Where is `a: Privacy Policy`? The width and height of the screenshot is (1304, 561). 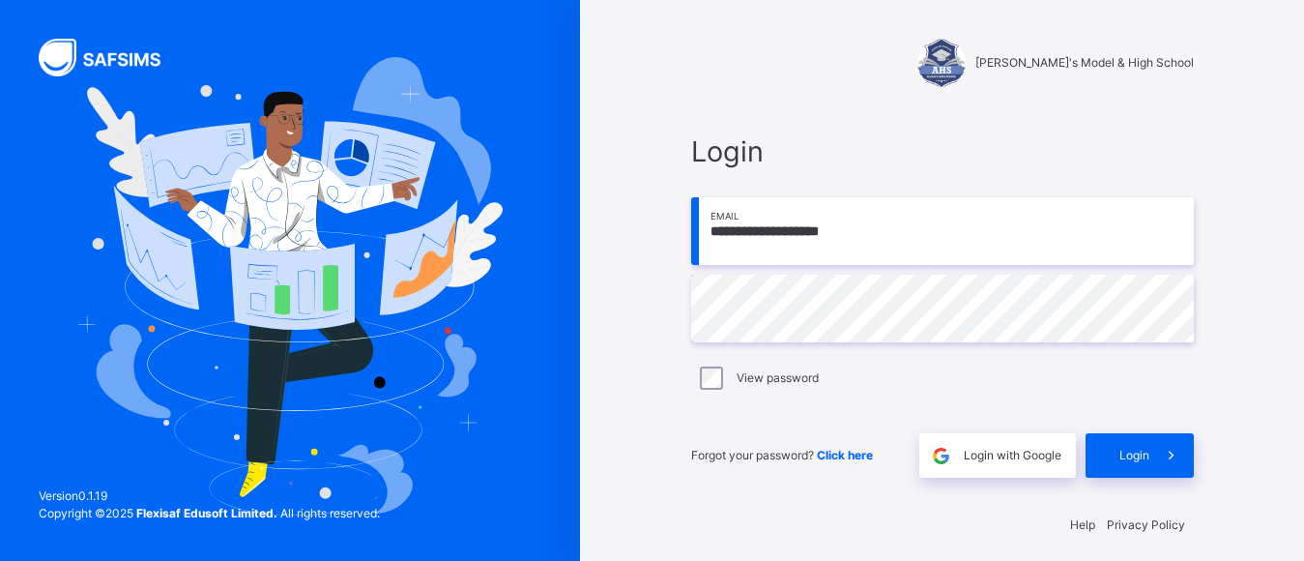 a: Privacy Policy is located at coordinates (1146, 524).